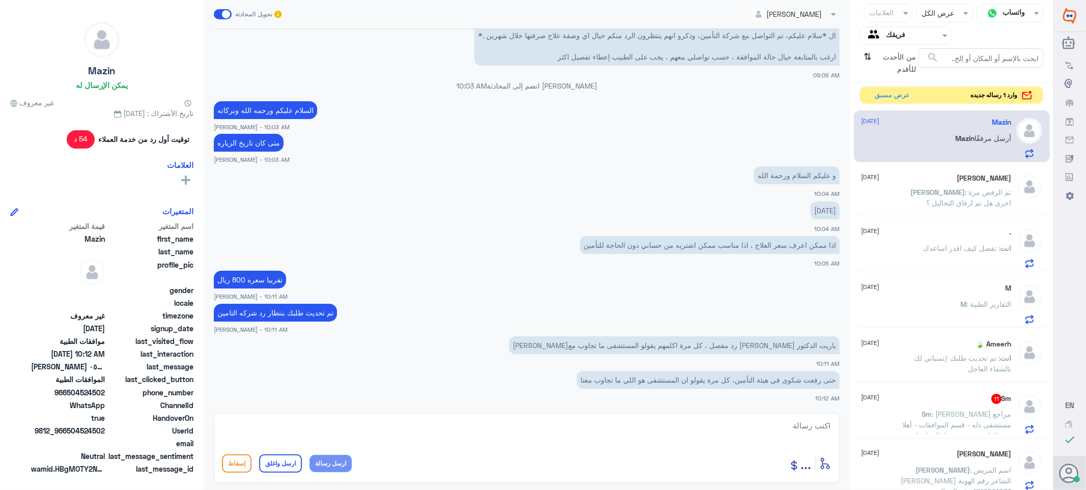  I want to click on span: 09:09 AM, so click(826, 75).